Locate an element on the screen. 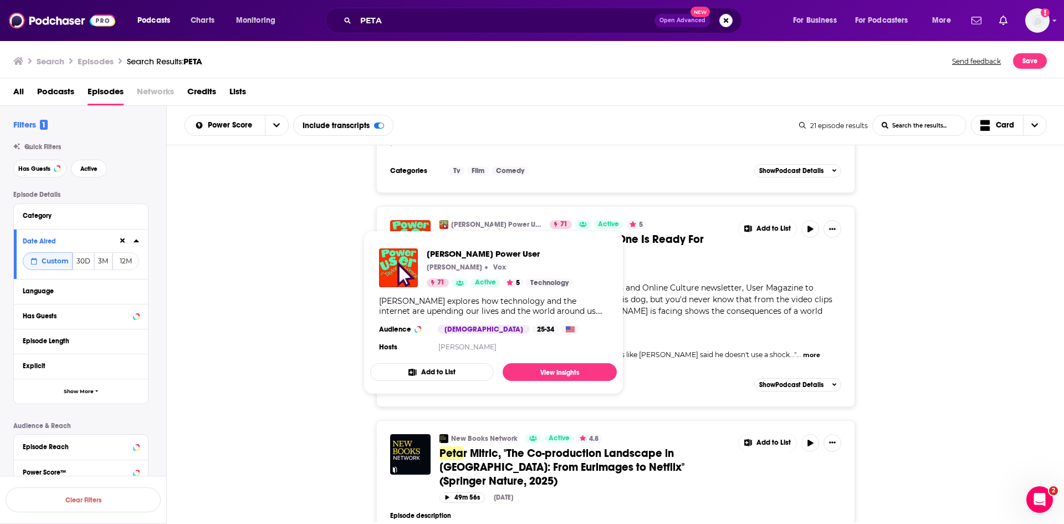 The image size is (1064, 524). div: Episode Length is located at coordinates (77, 341).